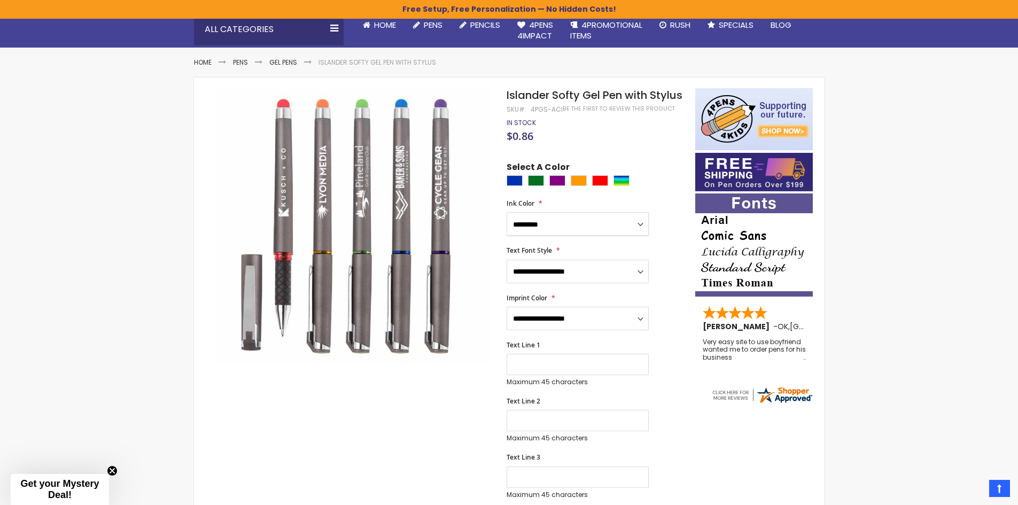  Describe the element at coordinates (999, 488) in the screenshot. I see `a: Top` at that location.